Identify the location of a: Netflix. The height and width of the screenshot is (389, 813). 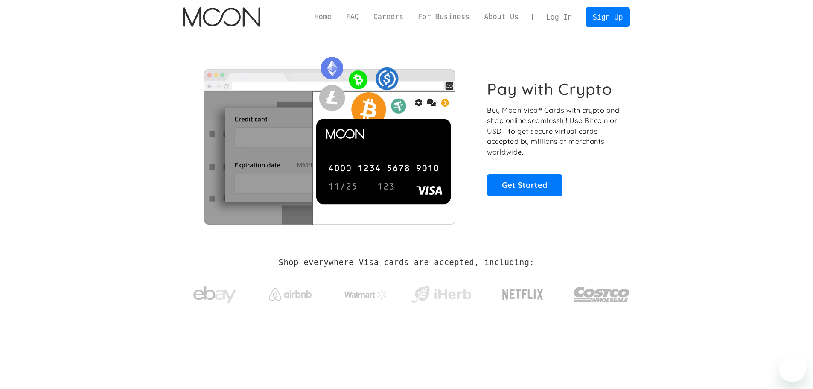
(523, 293).